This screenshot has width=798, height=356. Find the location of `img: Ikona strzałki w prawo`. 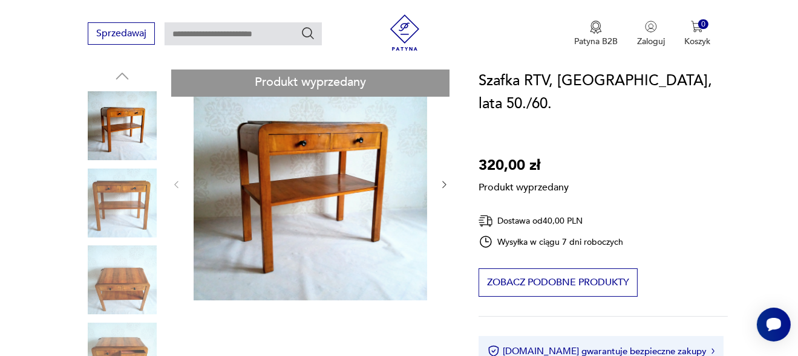

img: Ikona strzałki w prawo is located at coordinates (713, 352).